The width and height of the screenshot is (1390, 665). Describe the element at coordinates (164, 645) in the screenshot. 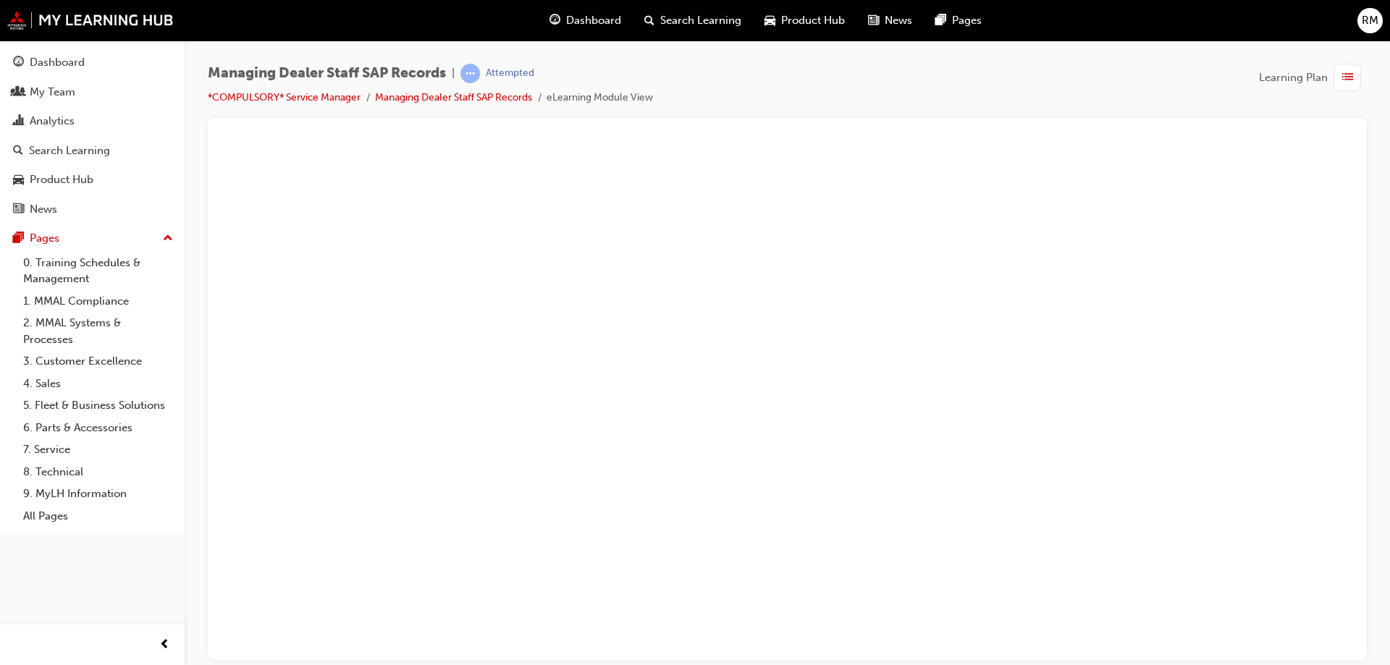

I see `span: prev-icon` at that location.